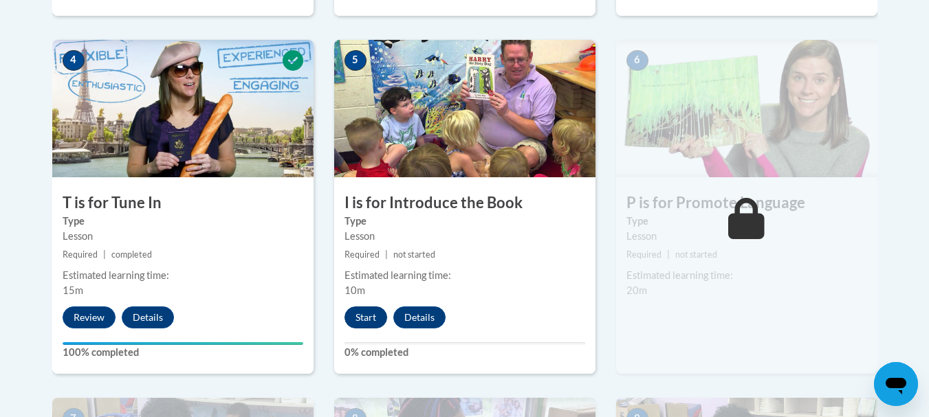 This screenshot has height=417, width=929. What do you see at coordinates (465, 203) in the screenshot?
I see `h3: I is for Introduce the Book` at bounding box center [465, 203].